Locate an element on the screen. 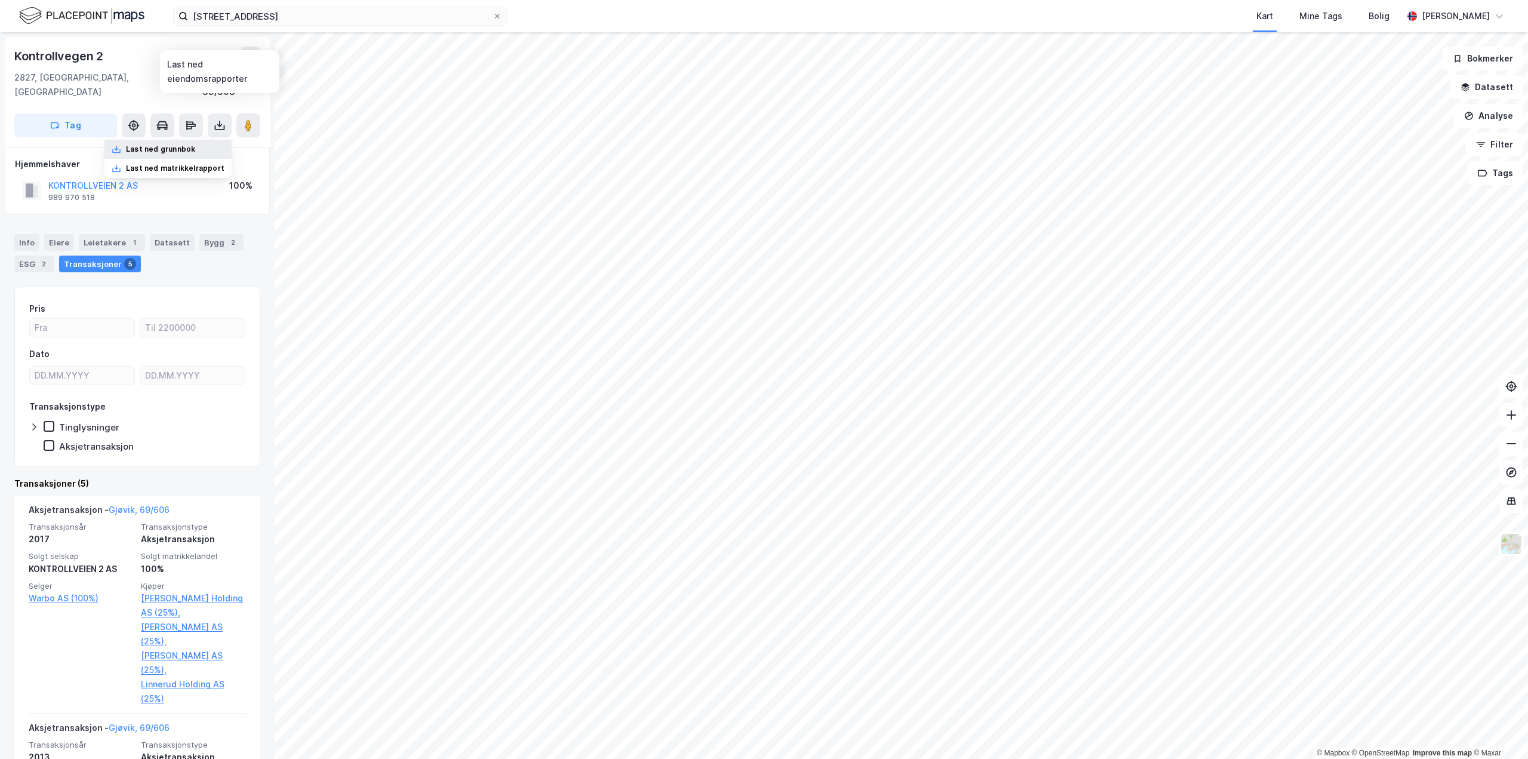 This screenshot has width=1528, height=759. div: 989 970 518 is located at coordinates (72, 198).